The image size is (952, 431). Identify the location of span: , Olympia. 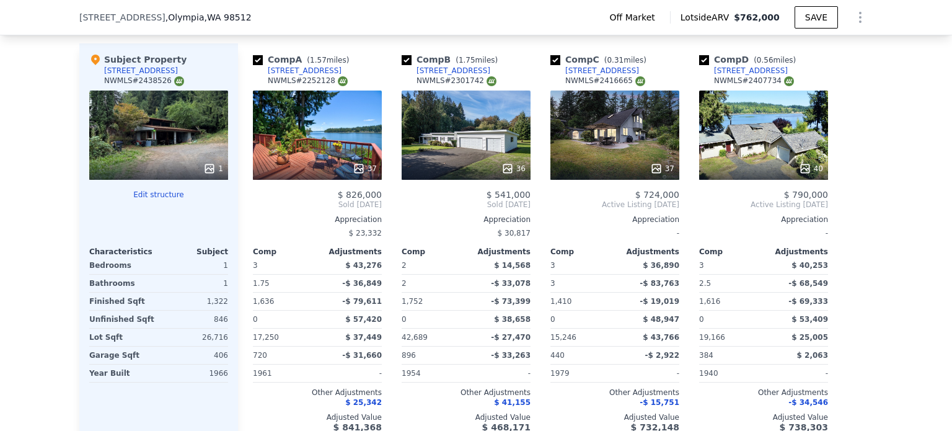
(208, 17).